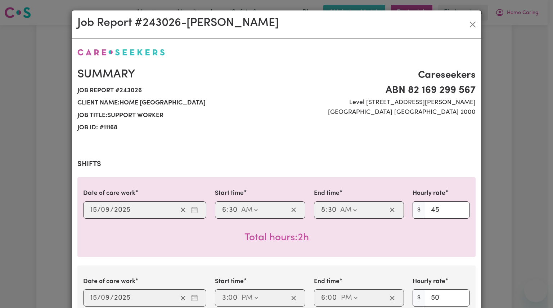  Describe the element at coordinates (175, 91) in the screenshot. I see `span: Job report # 243026` at that location.